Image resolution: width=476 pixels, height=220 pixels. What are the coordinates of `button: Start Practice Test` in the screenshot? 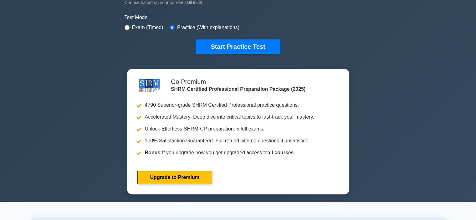 It's located at (238, 47).